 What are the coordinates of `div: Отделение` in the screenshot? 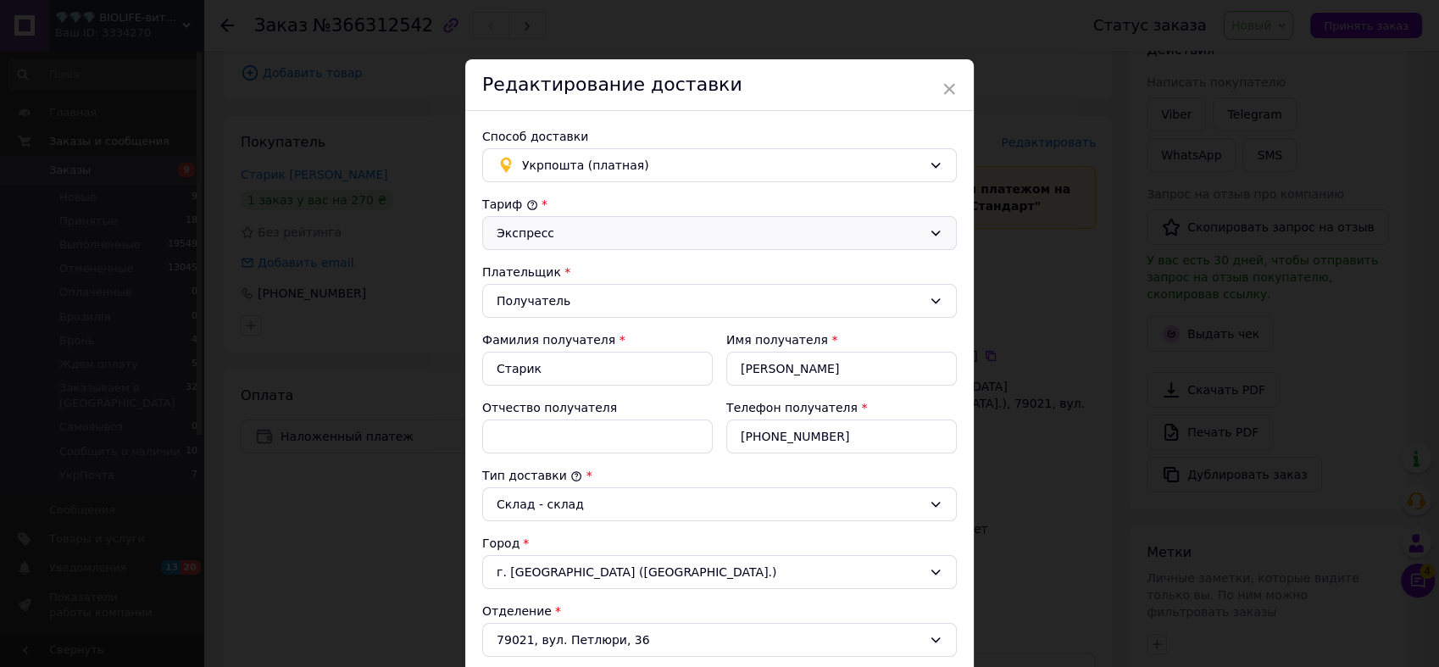 It's located at (719, 611).